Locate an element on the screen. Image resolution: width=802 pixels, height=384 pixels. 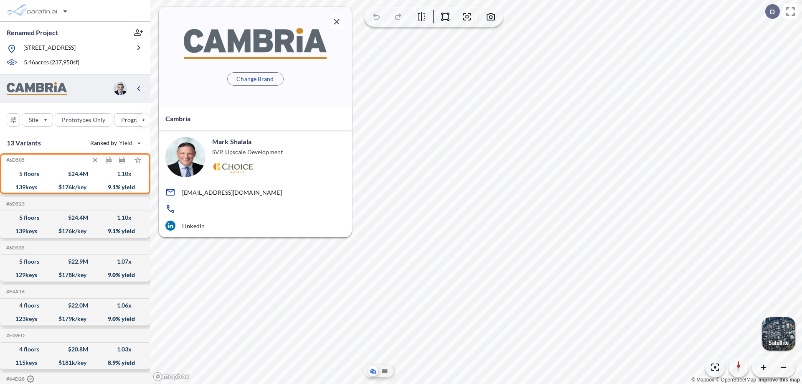
img: Logo is located at coordinates (233, 168).